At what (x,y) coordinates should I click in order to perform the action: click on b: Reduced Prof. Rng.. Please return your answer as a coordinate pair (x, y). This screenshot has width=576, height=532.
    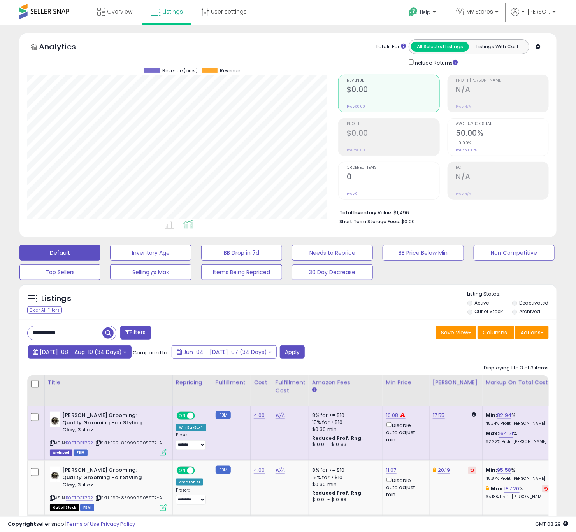
    Looking at the image, I should click on (337, 493).